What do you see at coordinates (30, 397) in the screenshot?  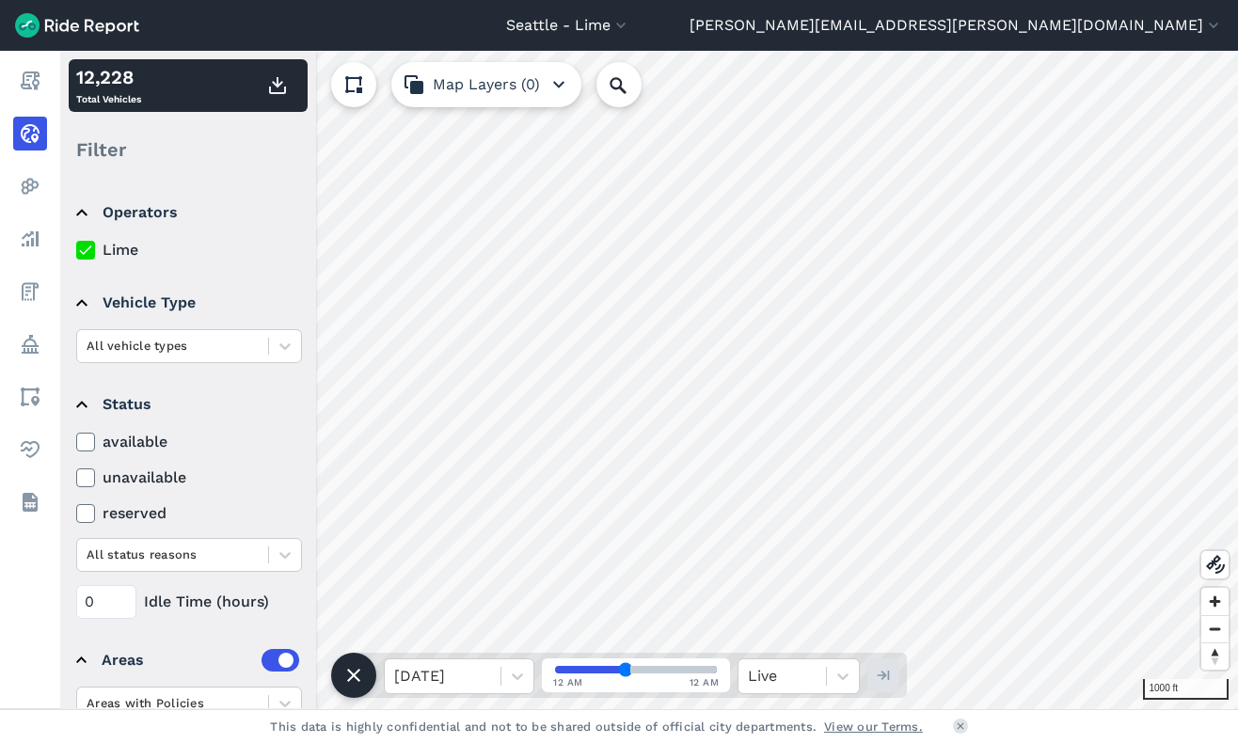 I see `a: Areas` at bounding box center [30, 397].